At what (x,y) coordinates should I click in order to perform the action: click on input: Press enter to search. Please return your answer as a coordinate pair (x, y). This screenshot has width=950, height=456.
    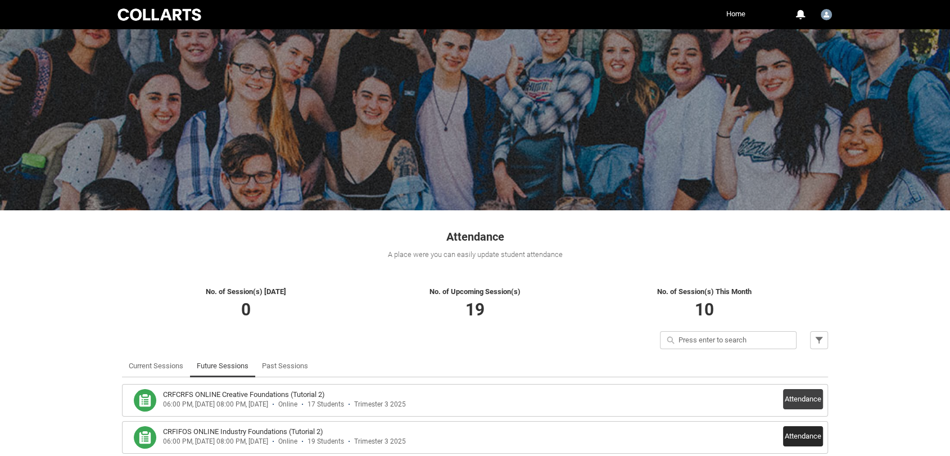
    Looking at the image, I should click on (728, 340).